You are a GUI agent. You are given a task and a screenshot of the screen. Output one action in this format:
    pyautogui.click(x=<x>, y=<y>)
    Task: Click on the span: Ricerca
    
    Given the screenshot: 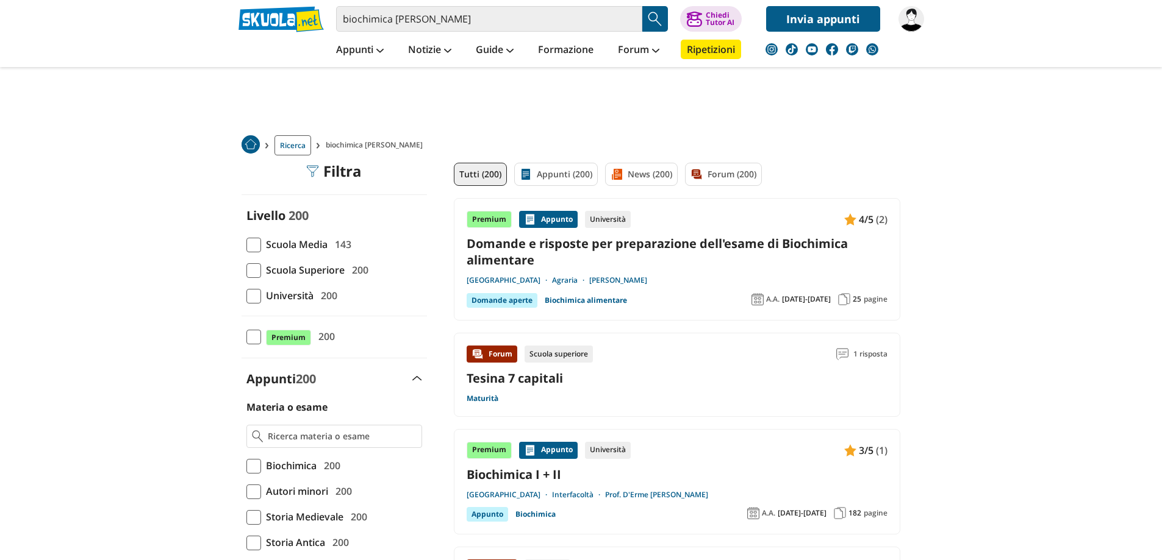 What is the action you would take?
    pyautogui.click(x=293, y=145)
    